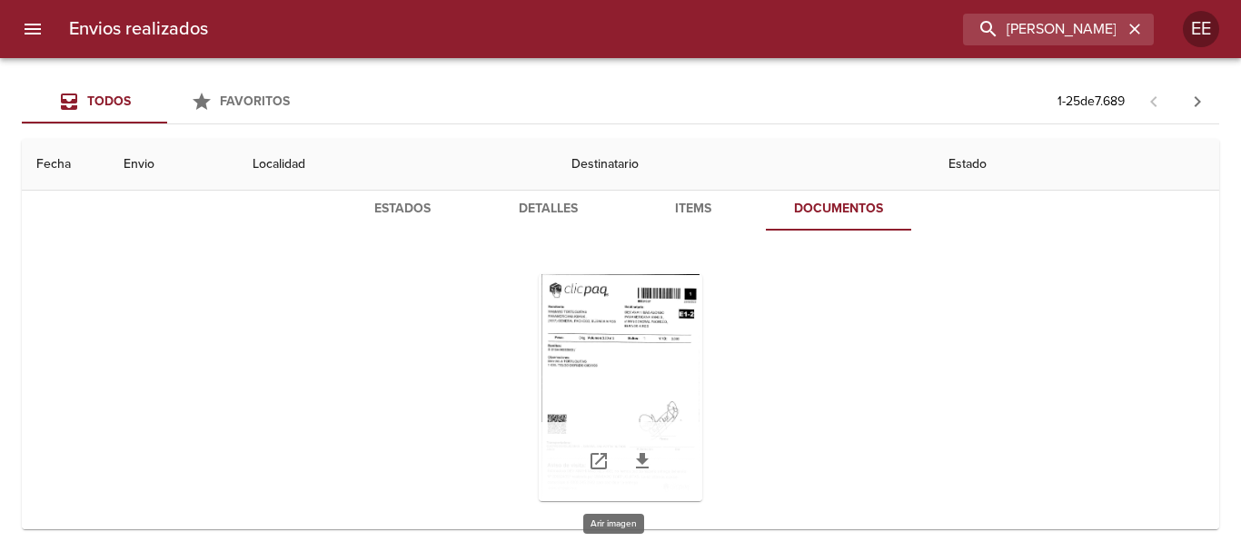 The height and width of the screenshot is (551, 1241). I want to click on span: Documentos, so click(838, 209).